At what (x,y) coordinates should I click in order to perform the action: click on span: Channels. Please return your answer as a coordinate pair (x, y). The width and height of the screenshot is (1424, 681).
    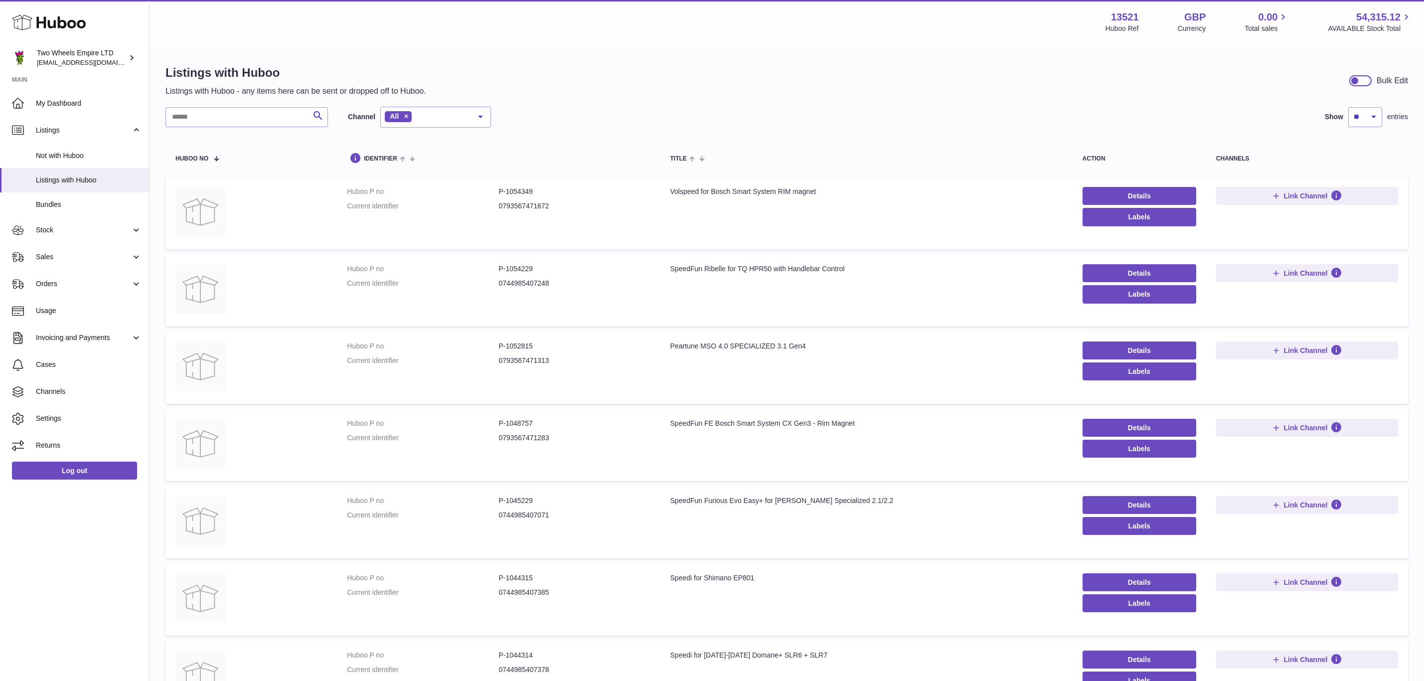
    Looking at the image, I should click on (89, 391).